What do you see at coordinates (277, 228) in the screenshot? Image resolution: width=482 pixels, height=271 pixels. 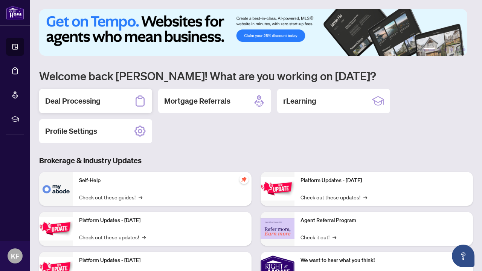 I see `img: Agent Referral Program` at bounding box center [277, 228].